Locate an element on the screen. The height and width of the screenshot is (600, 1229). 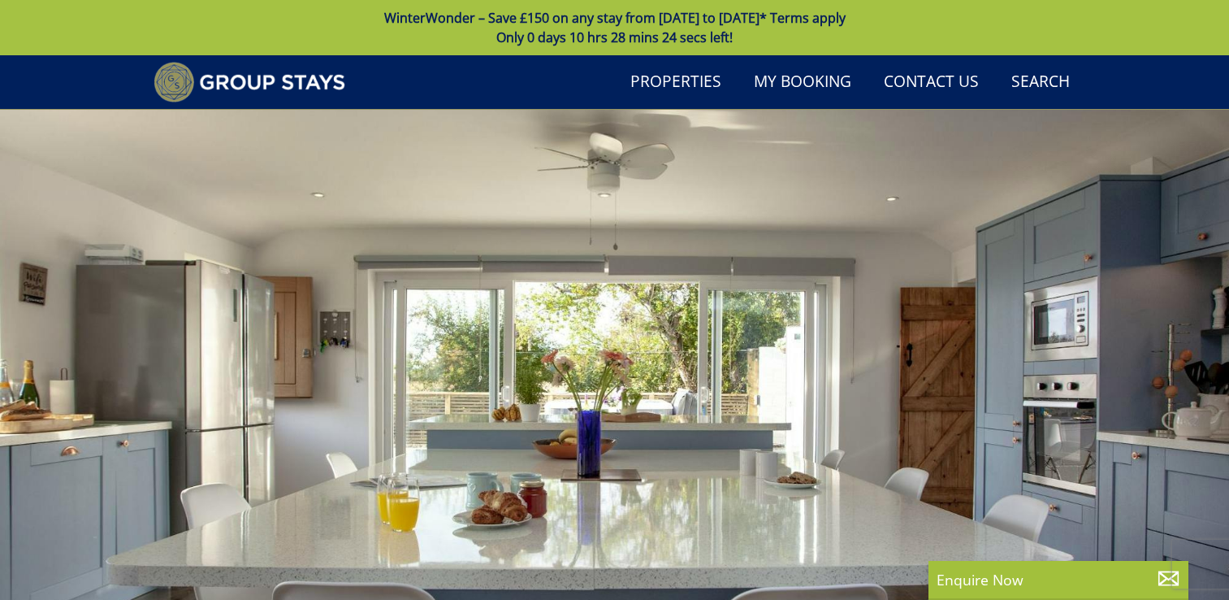
img: Group Stays is located at coordinates (249, 82).